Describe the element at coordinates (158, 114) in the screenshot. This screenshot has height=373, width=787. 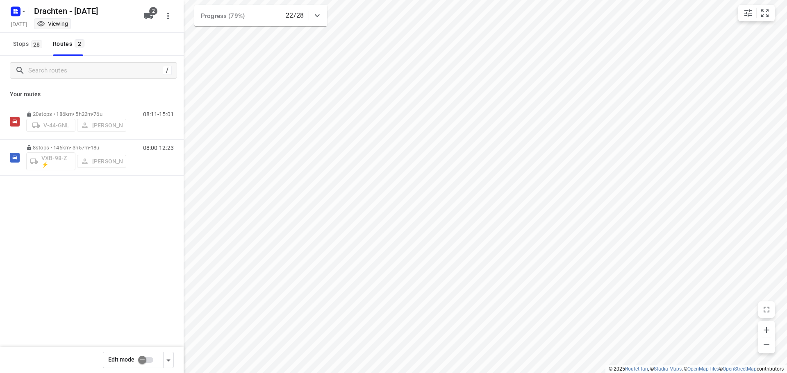
I see `p: 08:11-15:01` at that location.